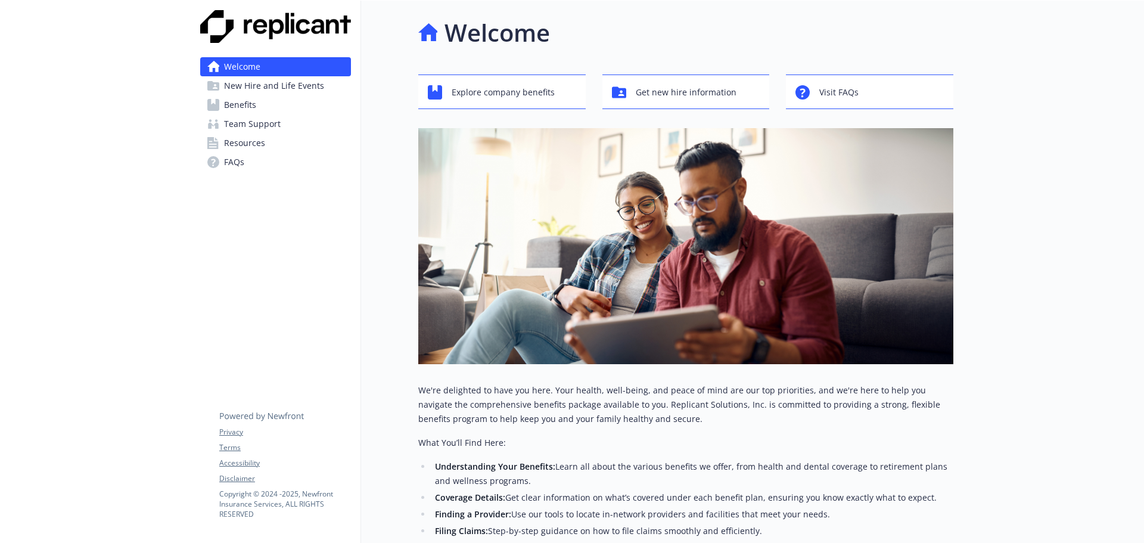 The width and height of the screenshot is (1144, 543). I want to click on li: Step-by-step guidance on how to file claims smoothly and efficiently., so click(692, 531).